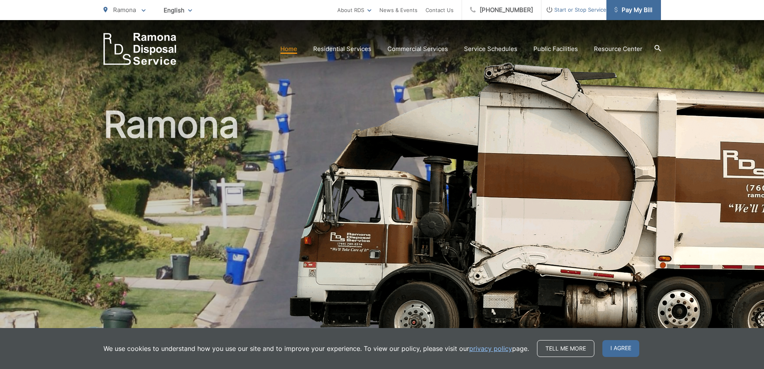 The height and width of the screenshot is (369, 764). What do you see at coordinates (621, 348) in the screenshot?
I see `span: I agree` at bounding box center [621, 348].